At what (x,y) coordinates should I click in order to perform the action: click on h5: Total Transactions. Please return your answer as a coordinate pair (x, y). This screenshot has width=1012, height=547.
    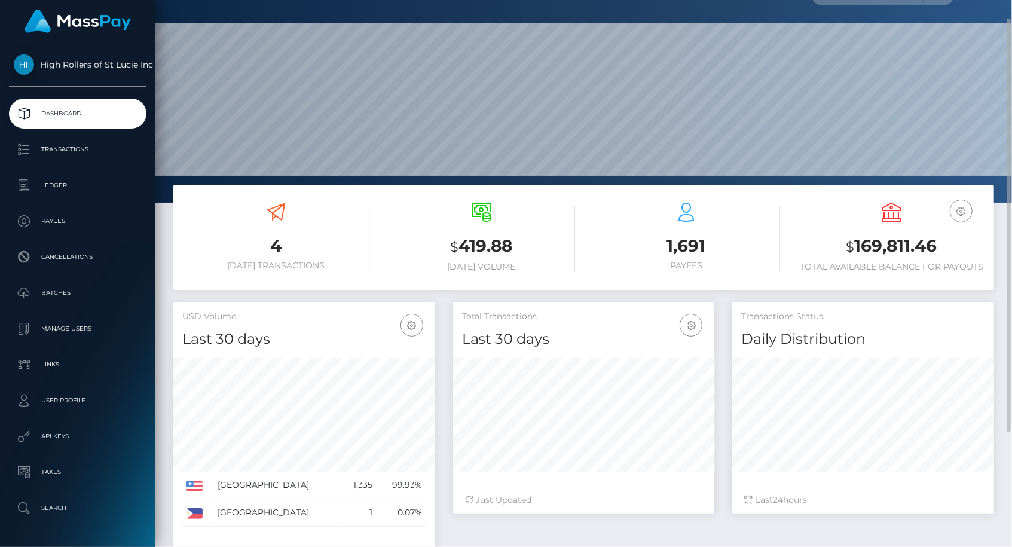
    Looking at the image, I should click on (584, 317).